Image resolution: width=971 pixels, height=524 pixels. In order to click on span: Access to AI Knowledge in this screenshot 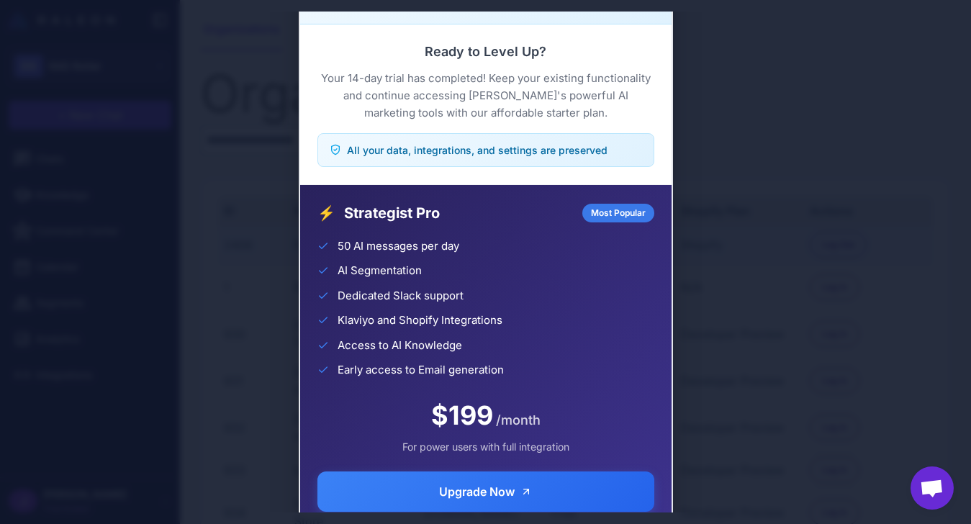, I will do `click(399, 345)`.